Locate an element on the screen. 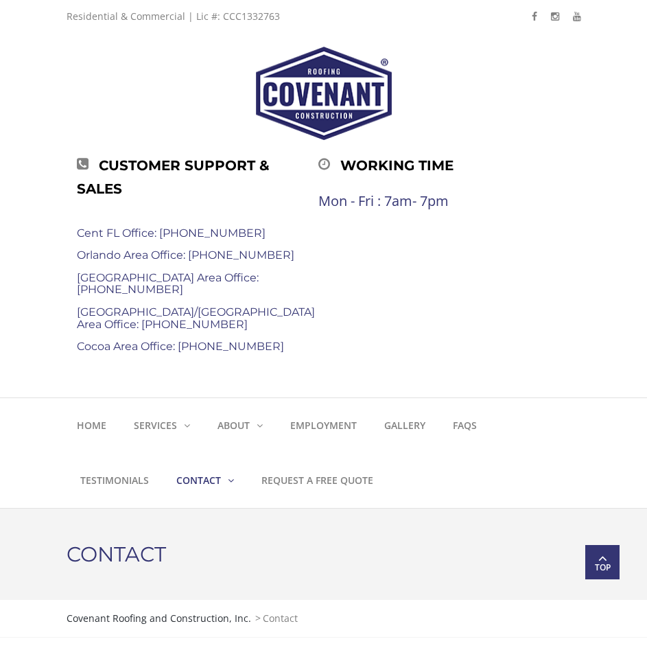  strong: FAQs is located at coordinates (465, 425).